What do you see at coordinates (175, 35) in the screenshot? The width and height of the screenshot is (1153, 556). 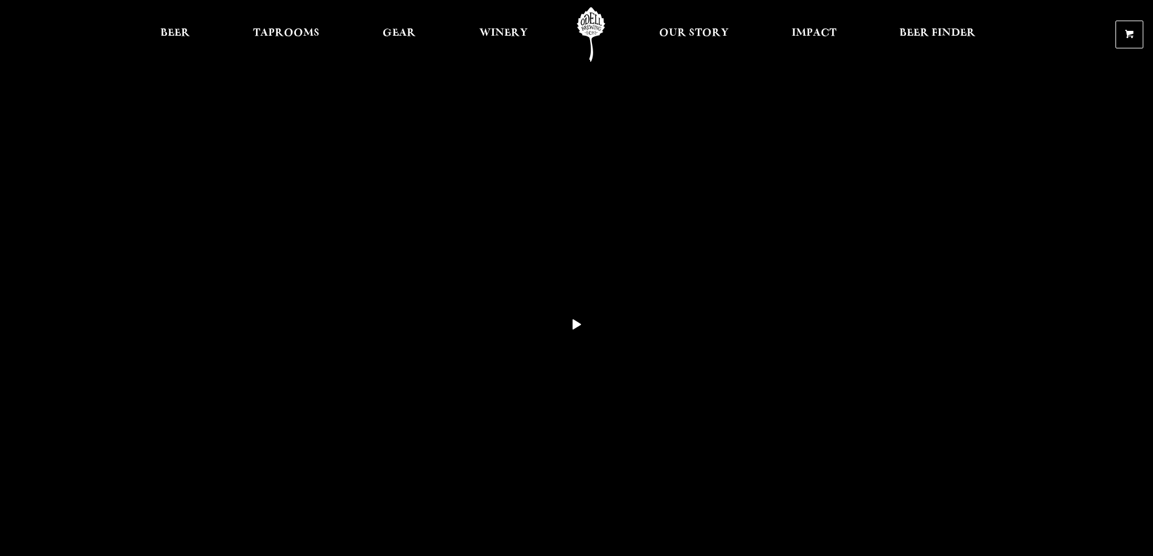 I see `a: Beer` at bounding box center [175, 35].